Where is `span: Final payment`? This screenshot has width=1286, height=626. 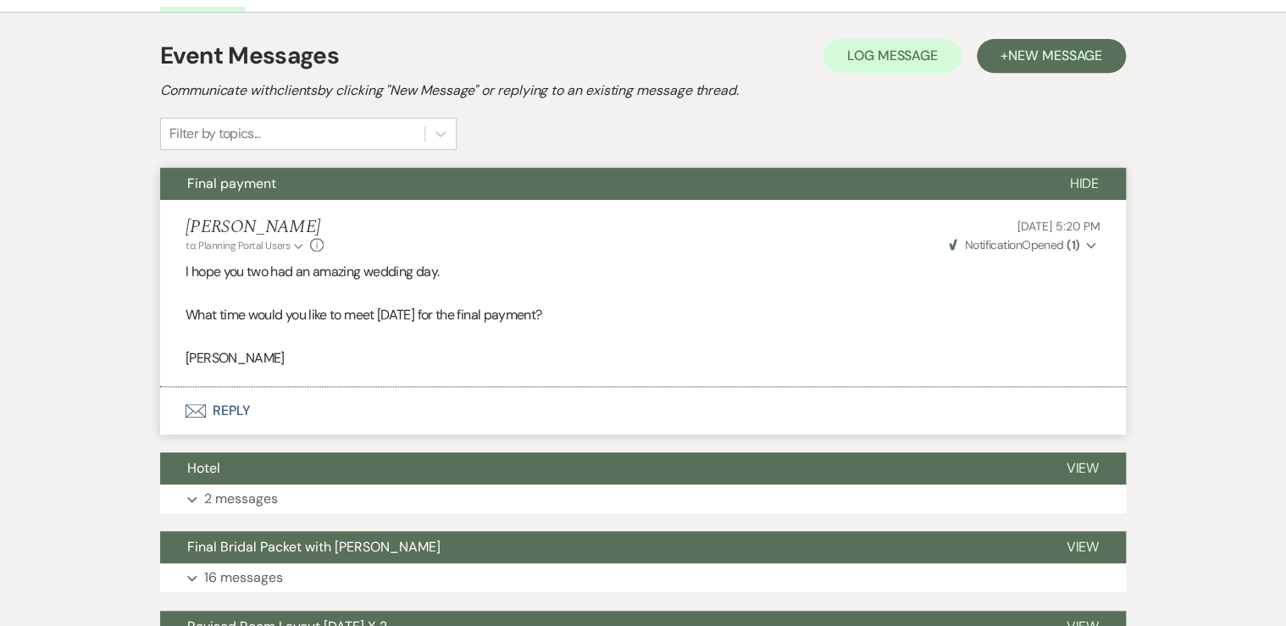 span: Final payment is located at coordinates (231, 183).